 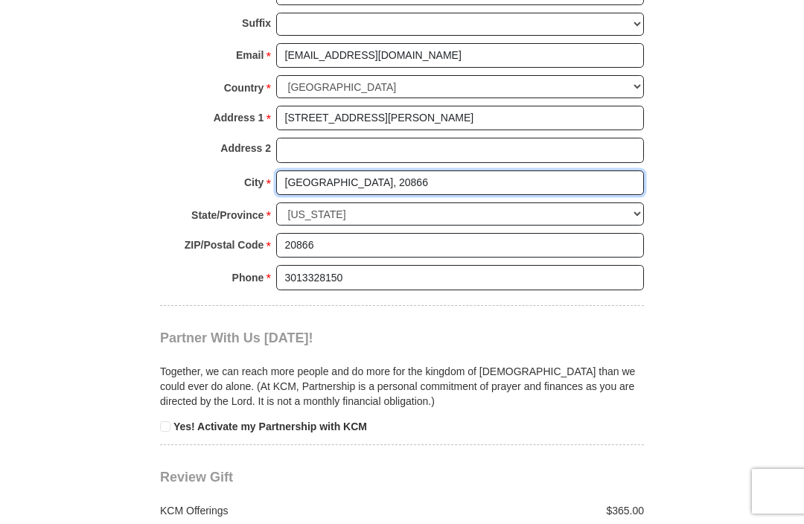 I want to click on div: $365.00, so click(x=527, y=511).